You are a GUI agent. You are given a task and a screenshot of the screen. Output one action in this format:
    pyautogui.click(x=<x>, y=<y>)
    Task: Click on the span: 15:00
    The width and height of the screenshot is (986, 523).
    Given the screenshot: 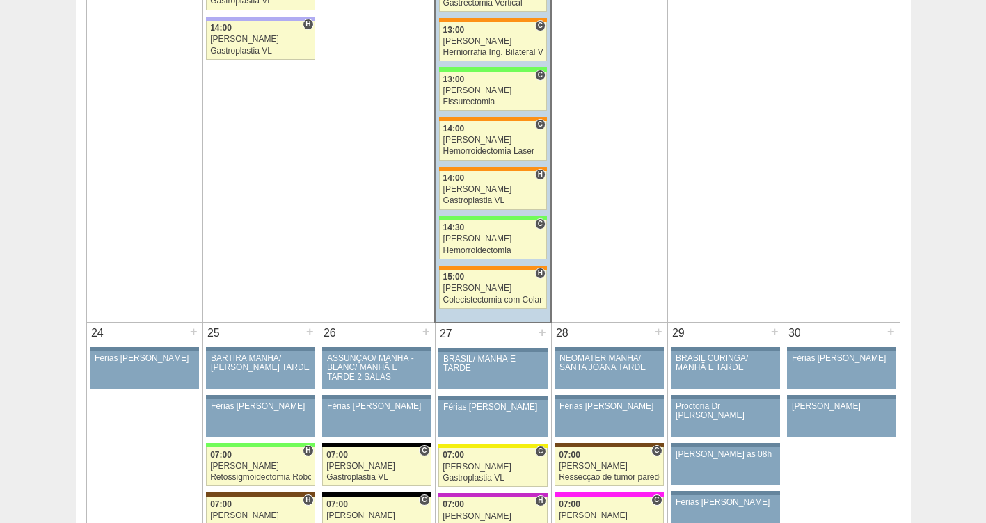 What is the action you would take?
    pyautogui.click(x=454, y=277)
    